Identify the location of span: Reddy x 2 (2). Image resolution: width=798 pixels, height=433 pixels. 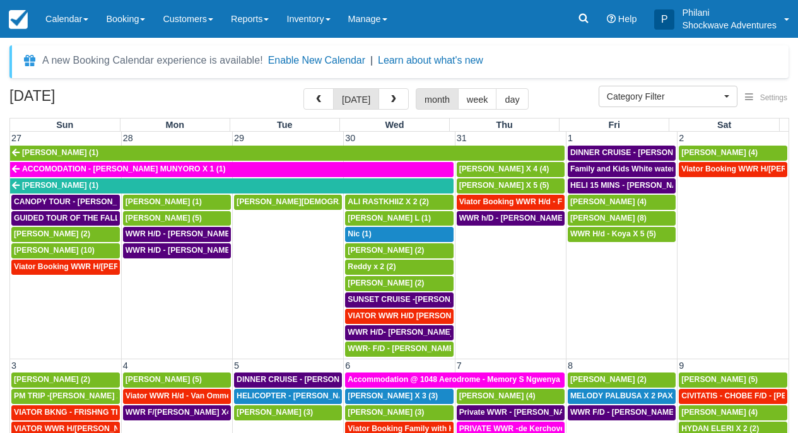
(372, 267).